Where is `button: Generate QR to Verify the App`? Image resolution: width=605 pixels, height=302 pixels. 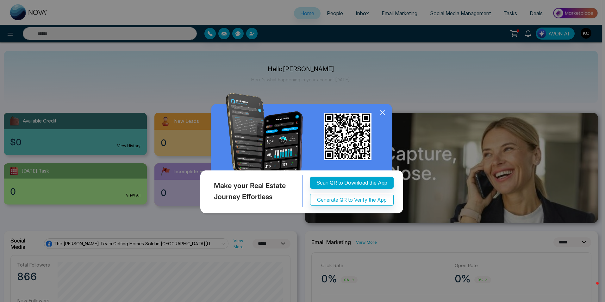 button: Generate QR to Verify the App is located at coordinates (352, 200).